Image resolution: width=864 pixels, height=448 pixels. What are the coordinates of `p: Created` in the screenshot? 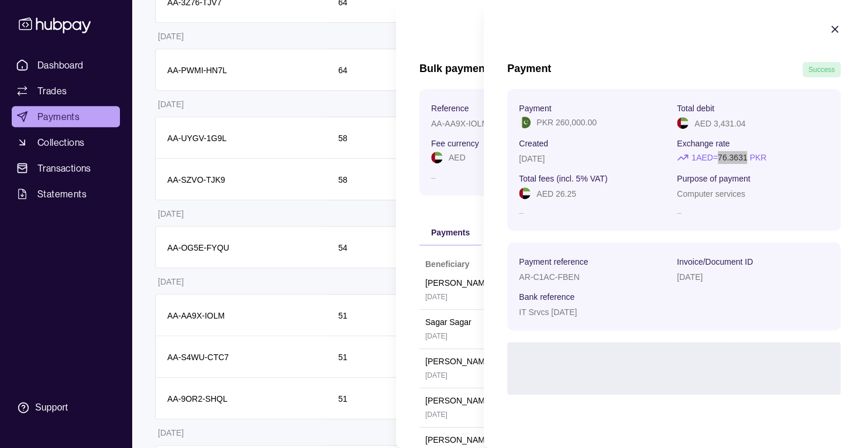 It's located at (534, 143).